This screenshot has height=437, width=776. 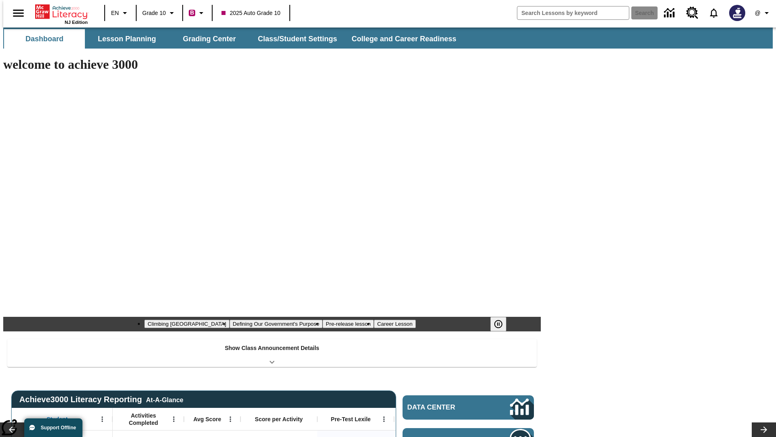 I want to click on button: Slide 4 Career Lesson, so click(x=395, y=323).